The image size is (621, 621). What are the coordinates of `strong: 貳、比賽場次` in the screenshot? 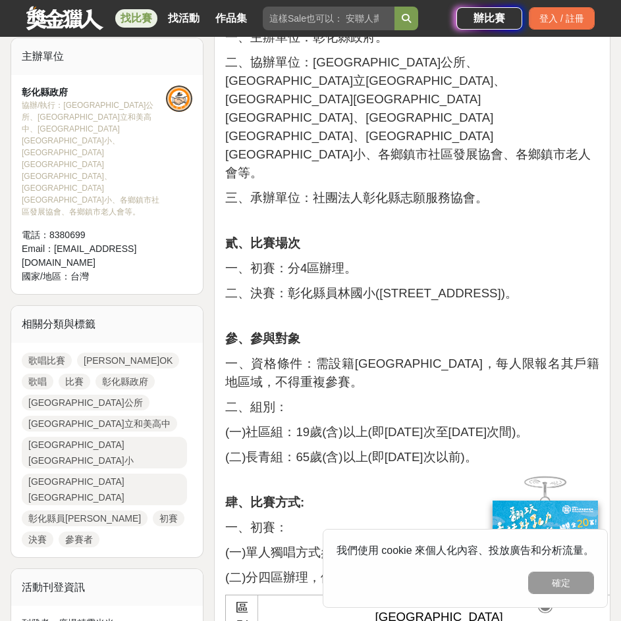 It's located at (263, 243).